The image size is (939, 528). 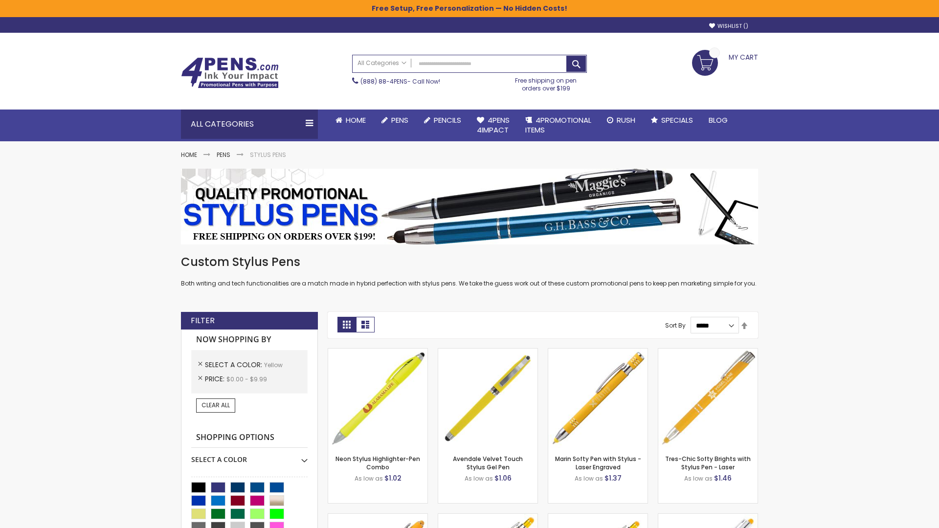 What do you see at coordinates (718, 120) in the screenshot?
I see `span: Blog` at bounding box center [718, 120].